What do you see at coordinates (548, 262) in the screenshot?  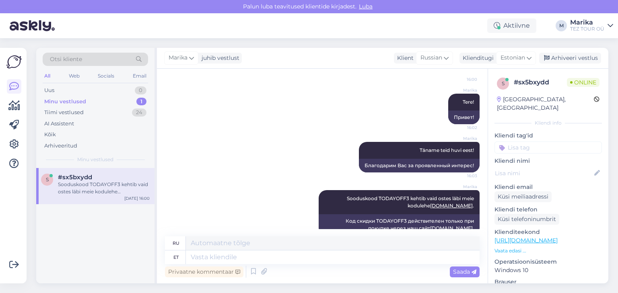 I see `p: Operatsioonisüsteem` at bounding box center [548, 262].